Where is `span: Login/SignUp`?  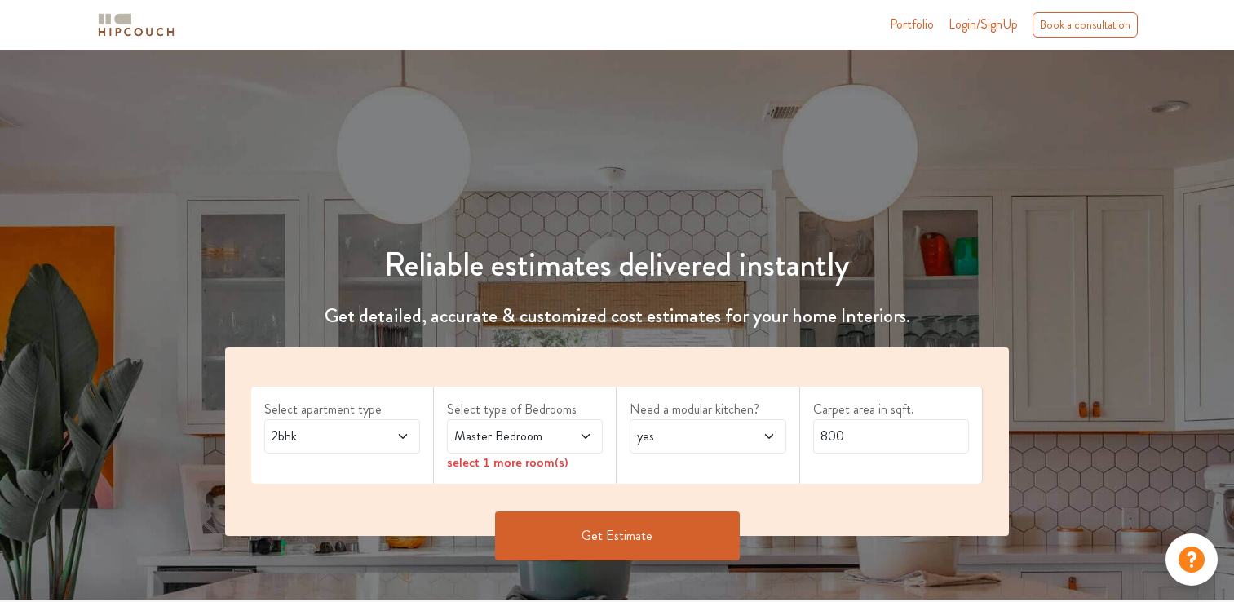 span: Login/SignUp is located at coordinates (983, 24).